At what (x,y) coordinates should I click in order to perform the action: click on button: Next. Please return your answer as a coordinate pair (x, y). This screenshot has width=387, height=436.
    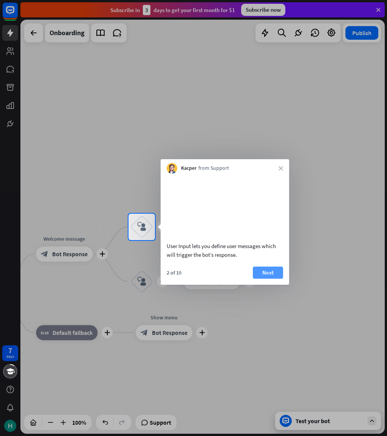
    Looking at the image, I should click on (268, 272).